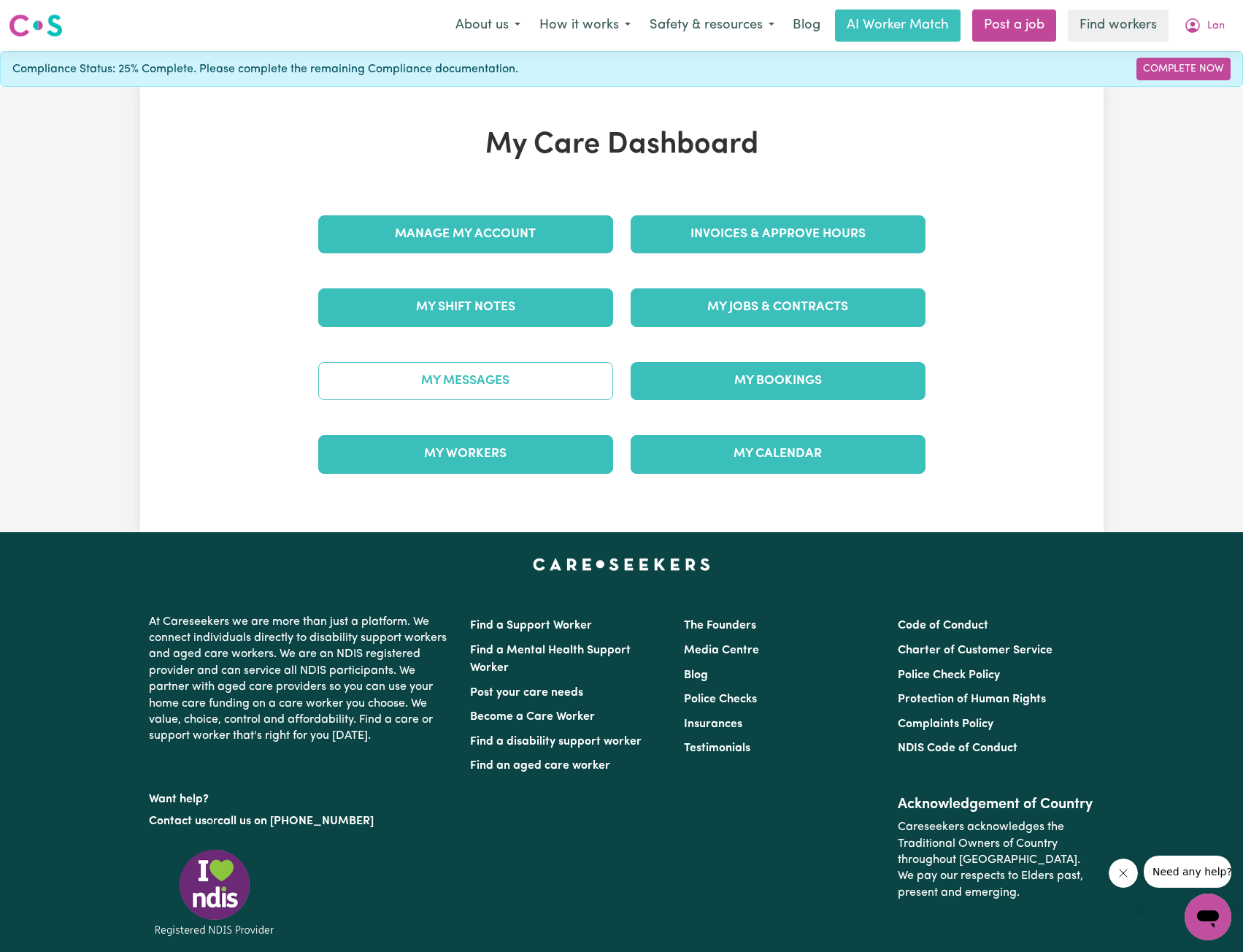 The height and width of the screenshot is (952, 1243). Describe the element at coordinates (622, 564) in the screenshot. I see `a: Careseekers home page` at that location.